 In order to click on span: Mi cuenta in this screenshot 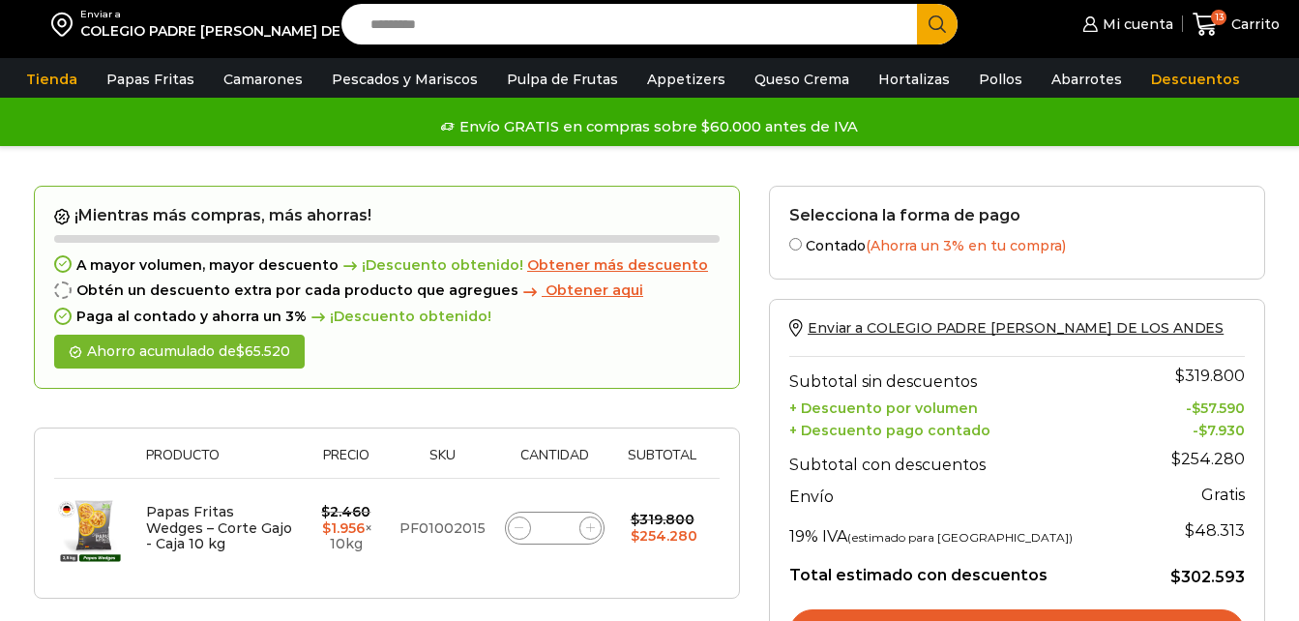, I will do `click(1136, 24)`.